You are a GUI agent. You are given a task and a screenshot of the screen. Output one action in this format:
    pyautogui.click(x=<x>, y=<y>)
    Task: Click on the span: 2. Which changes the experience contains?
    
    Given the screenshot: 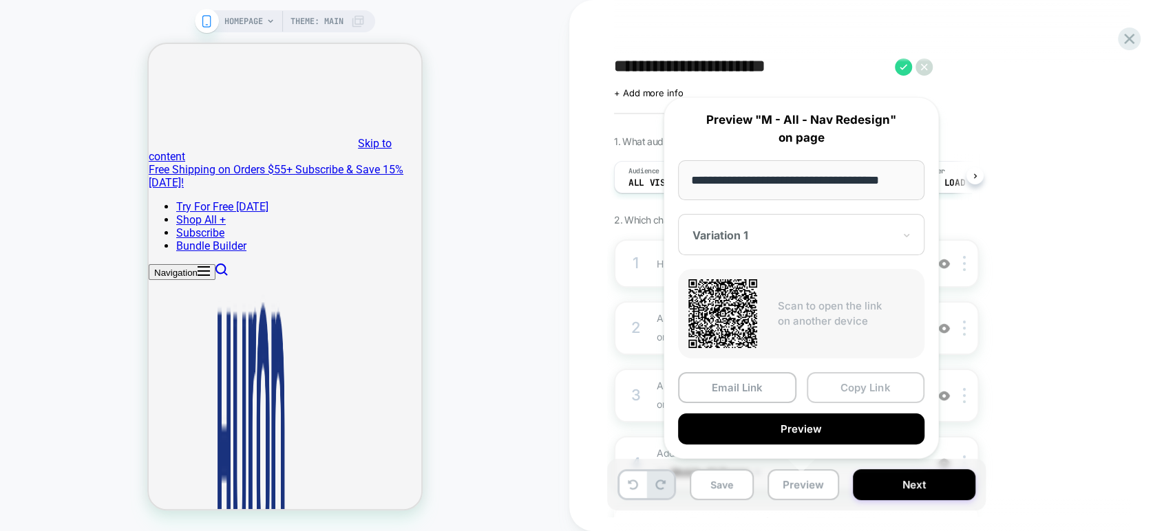 What is the action you would take?
    pyautogui.click(x=703, y=220)
    